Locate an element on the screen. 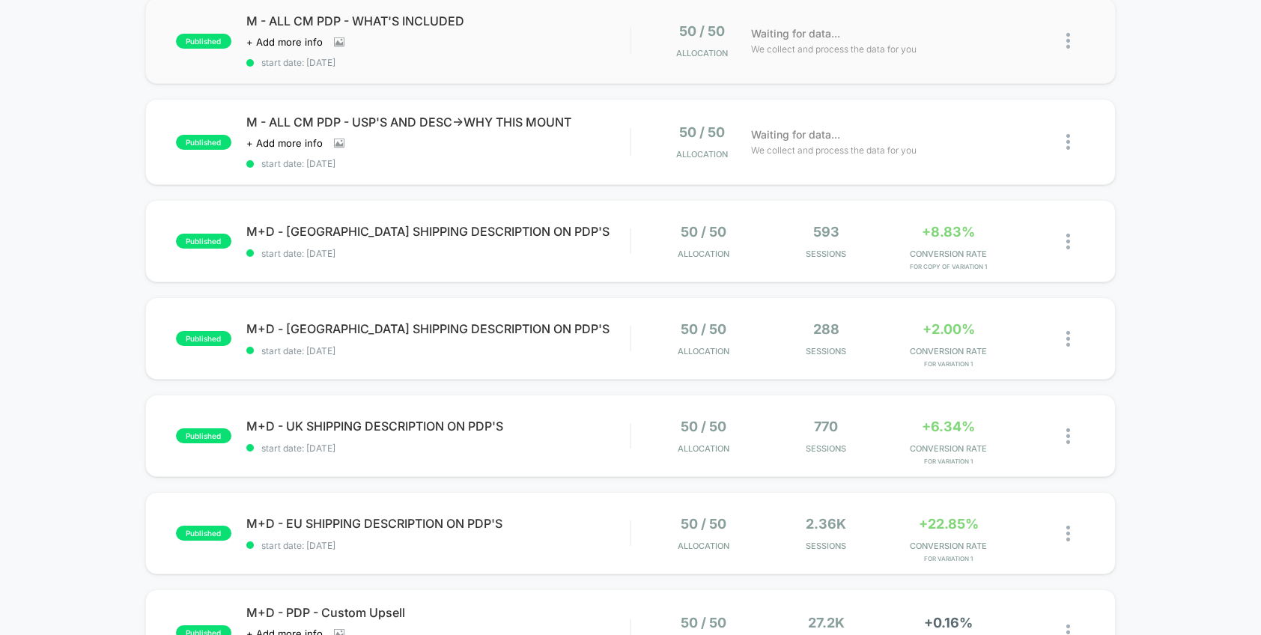 The height and width of the screenshot is (635, 1261). span: 27.2k is located at coordinates (826, 622).